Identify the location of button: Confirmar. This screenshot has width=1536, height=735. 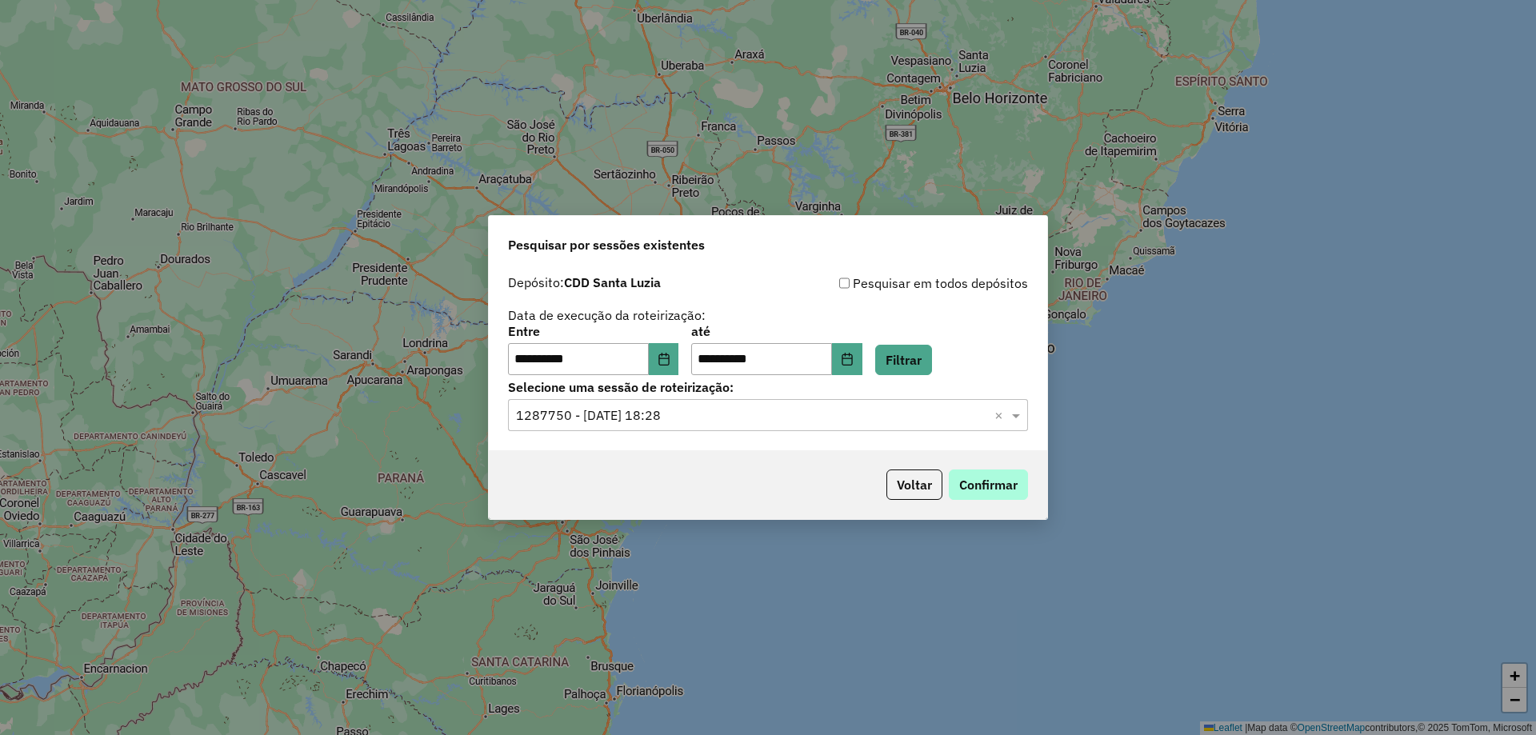
(988, 485).